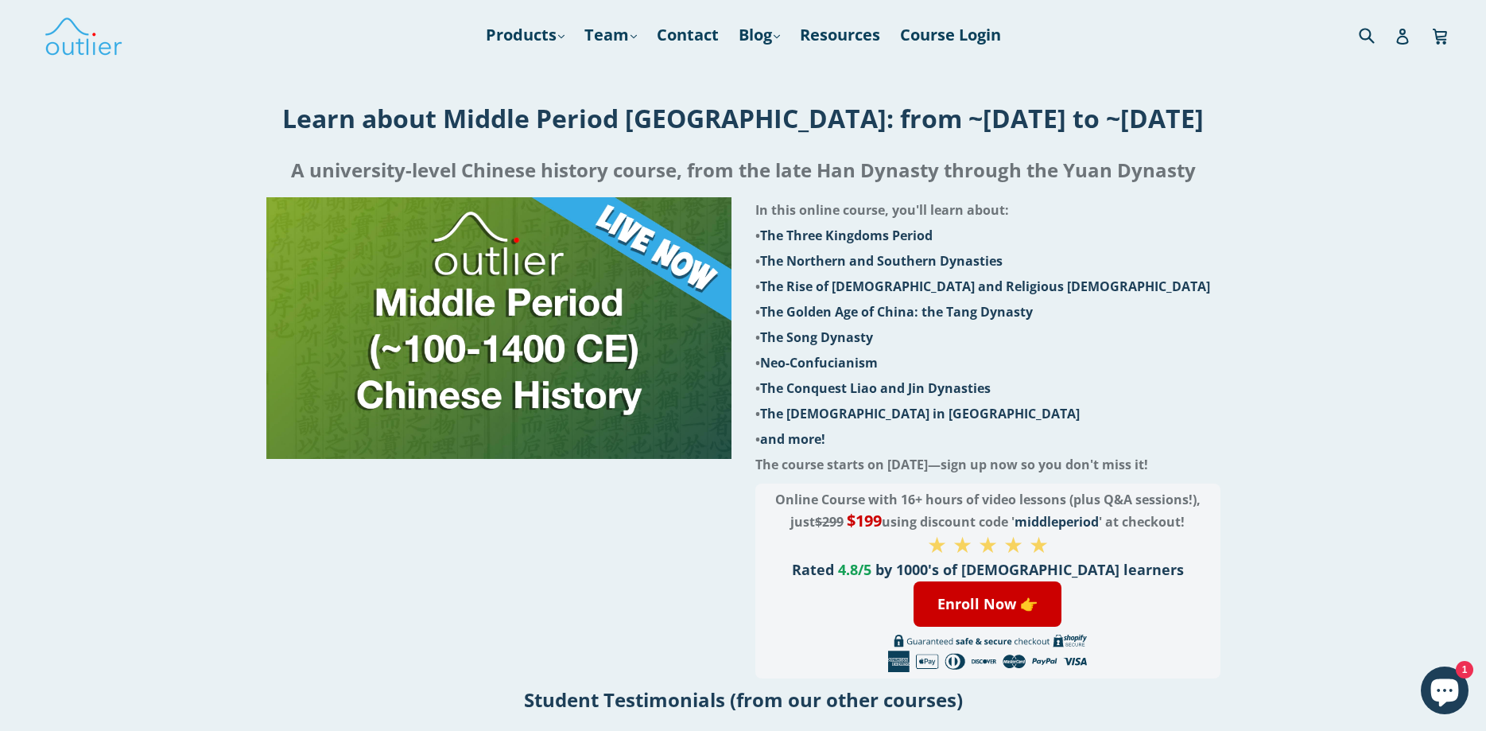 The image size is (1486, 731). What do you see at coordinates (988, 604) in the screenshot?
I see `a: Enroll Now 👉` at bounding box center [988, 604].